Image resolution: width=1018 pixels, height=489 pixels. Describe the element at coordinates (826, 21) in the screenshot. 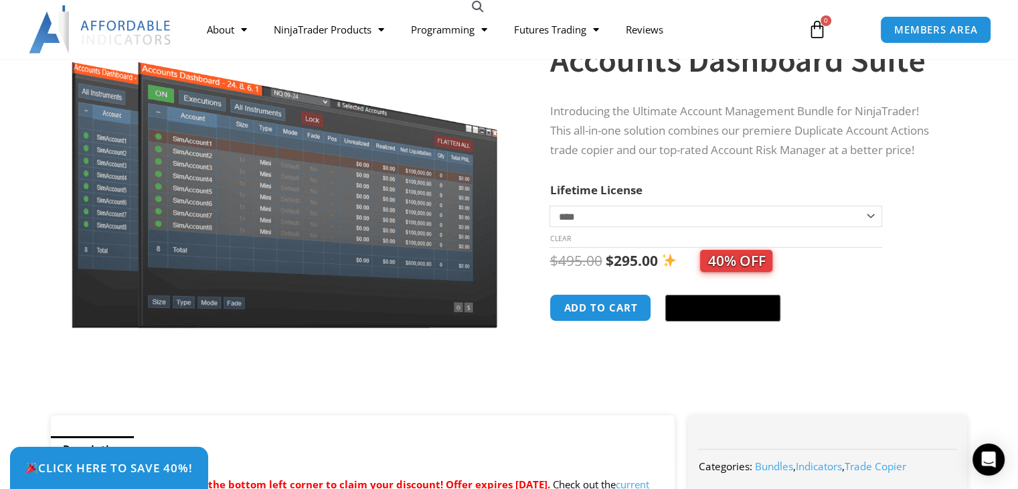

I see `span: 0` at that location.